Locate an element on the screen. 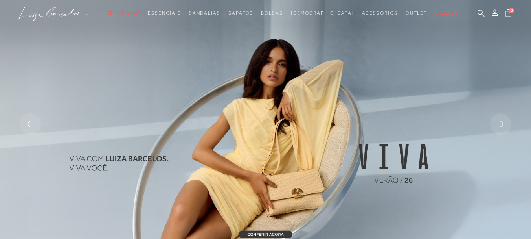  a: BLOG LB is located at coordinates (447, 13).